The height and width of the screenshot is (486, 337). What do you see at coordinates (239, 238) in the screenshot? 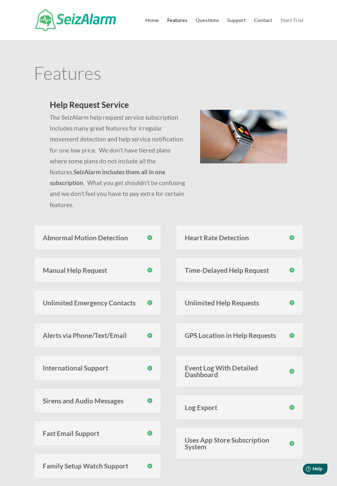
I see `h3: Heart Rate Detection` at bounding box center [239, 238].